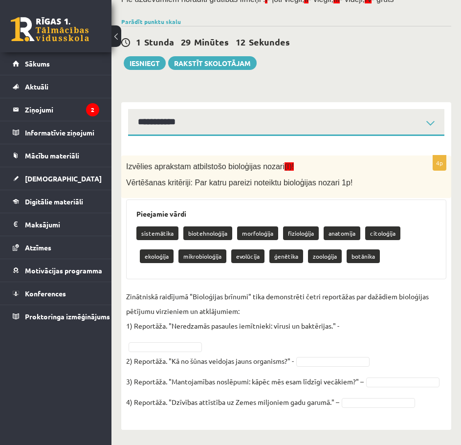 Image resolution: width=461 pixels, height=445 pixels. Describe the element at coordinates (239, 182) in the screenshot. I see `span: Vērtēšanas kritēriji: Par katru pareizi noteiktu bioloģijas nozari 1p!` at that location.